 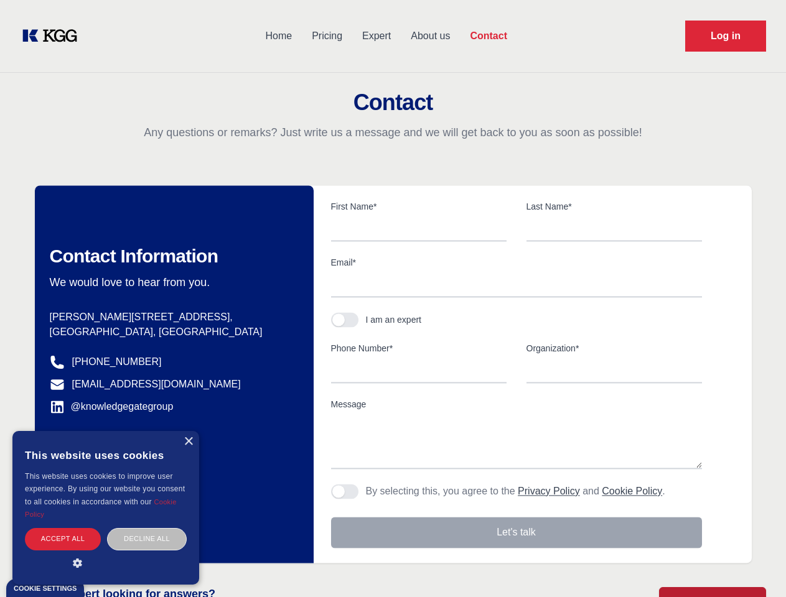 What do you see at coordinates (54, 36) in the screenshot?
I see `a: KOL Knowledge Platform: Talk to Key External Experts (KEE)` at bounding box center [54, 36].